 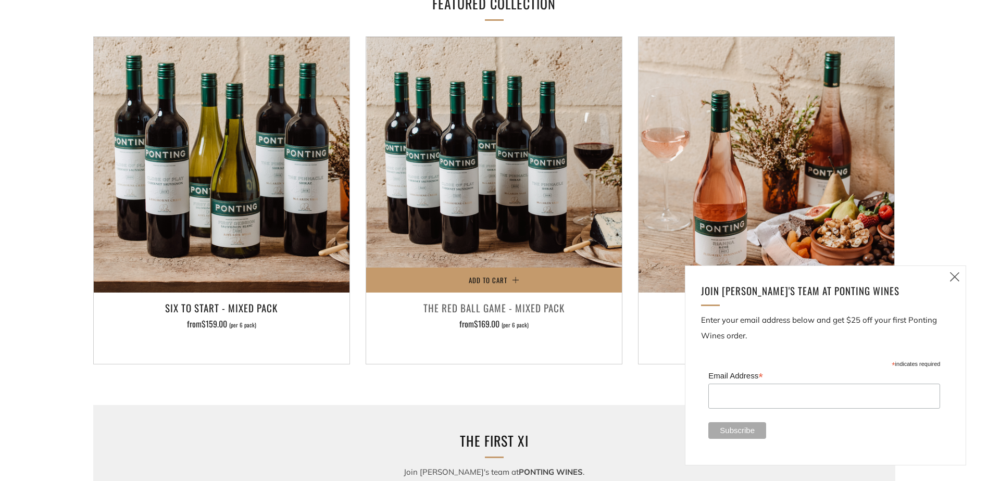 I want to click on button: Add to Cart, so click(x=494, y=280).